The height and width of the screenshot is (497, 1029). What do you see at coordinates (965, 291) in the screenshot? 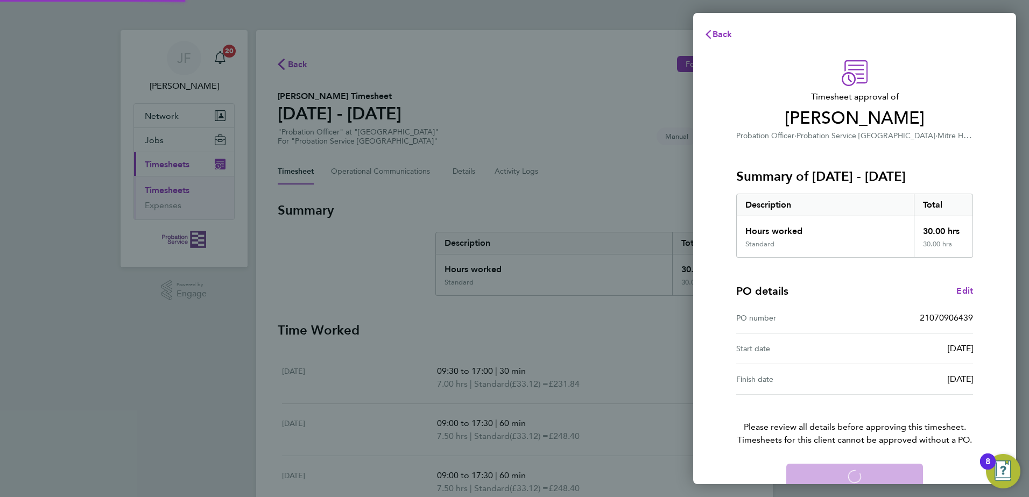
I see `span: Edit` at bounding box center [965, 291].